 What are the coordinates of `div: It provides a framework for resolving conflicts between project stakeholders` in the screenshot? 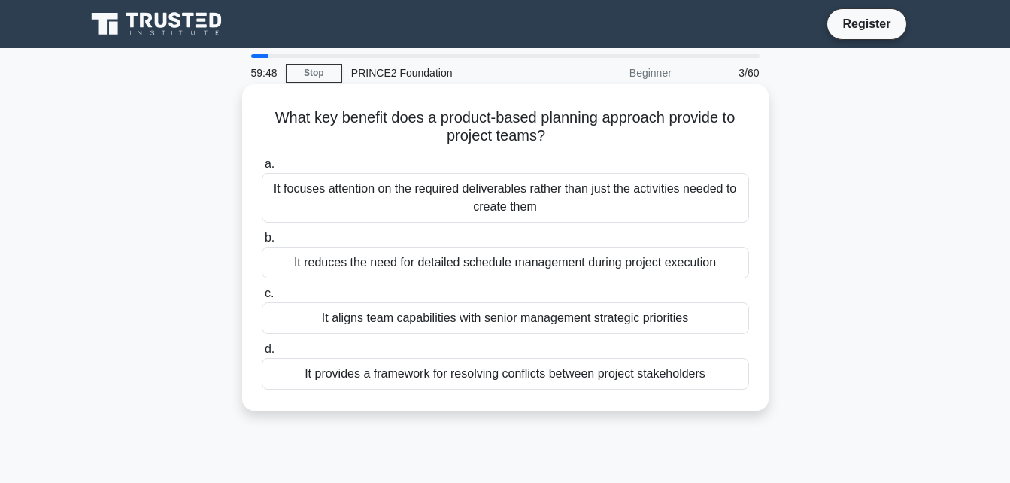 It's located at (505, 374).